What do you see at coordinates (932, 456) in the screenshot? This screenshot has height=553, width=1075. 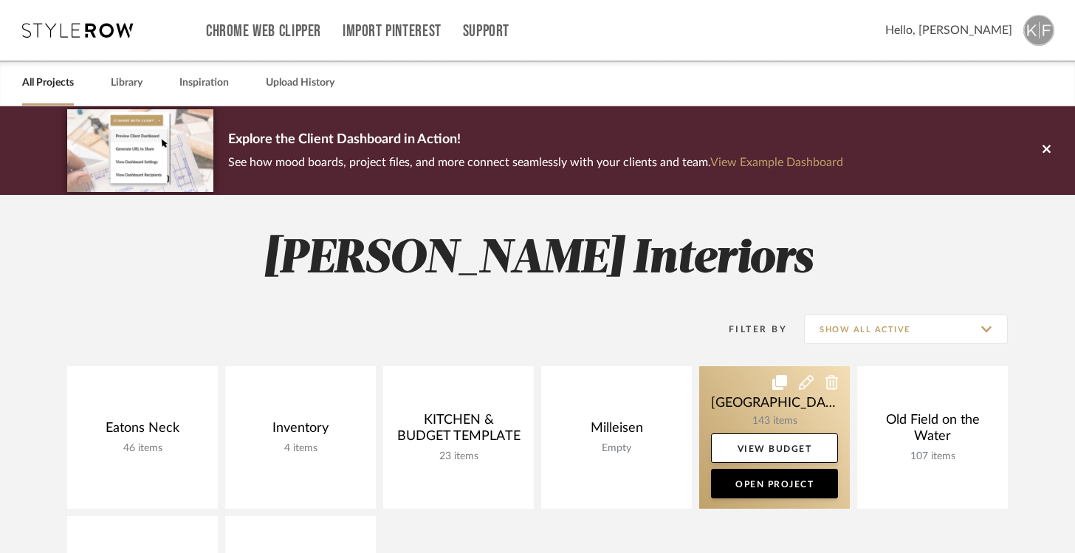 I see `div: 107 items` at bounding box center [932, 456].